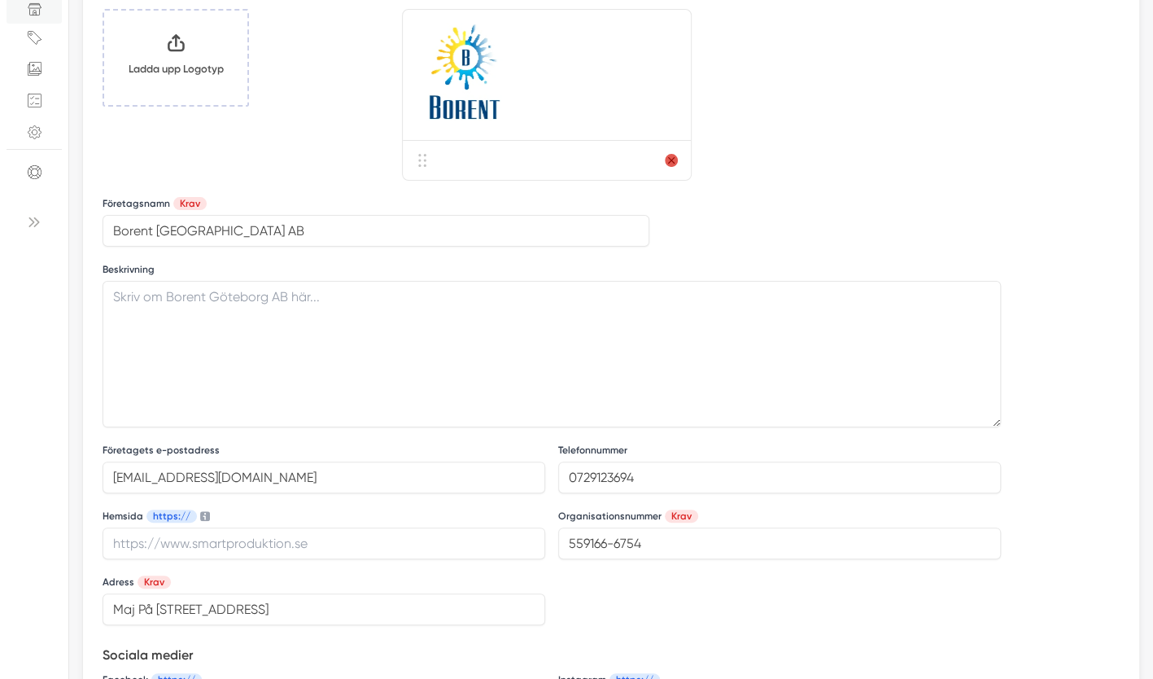  What do you see at coordinates (628, 516) in the screenshot?
I see `label: Organisationsnummer` at bounding box center [628, 516].